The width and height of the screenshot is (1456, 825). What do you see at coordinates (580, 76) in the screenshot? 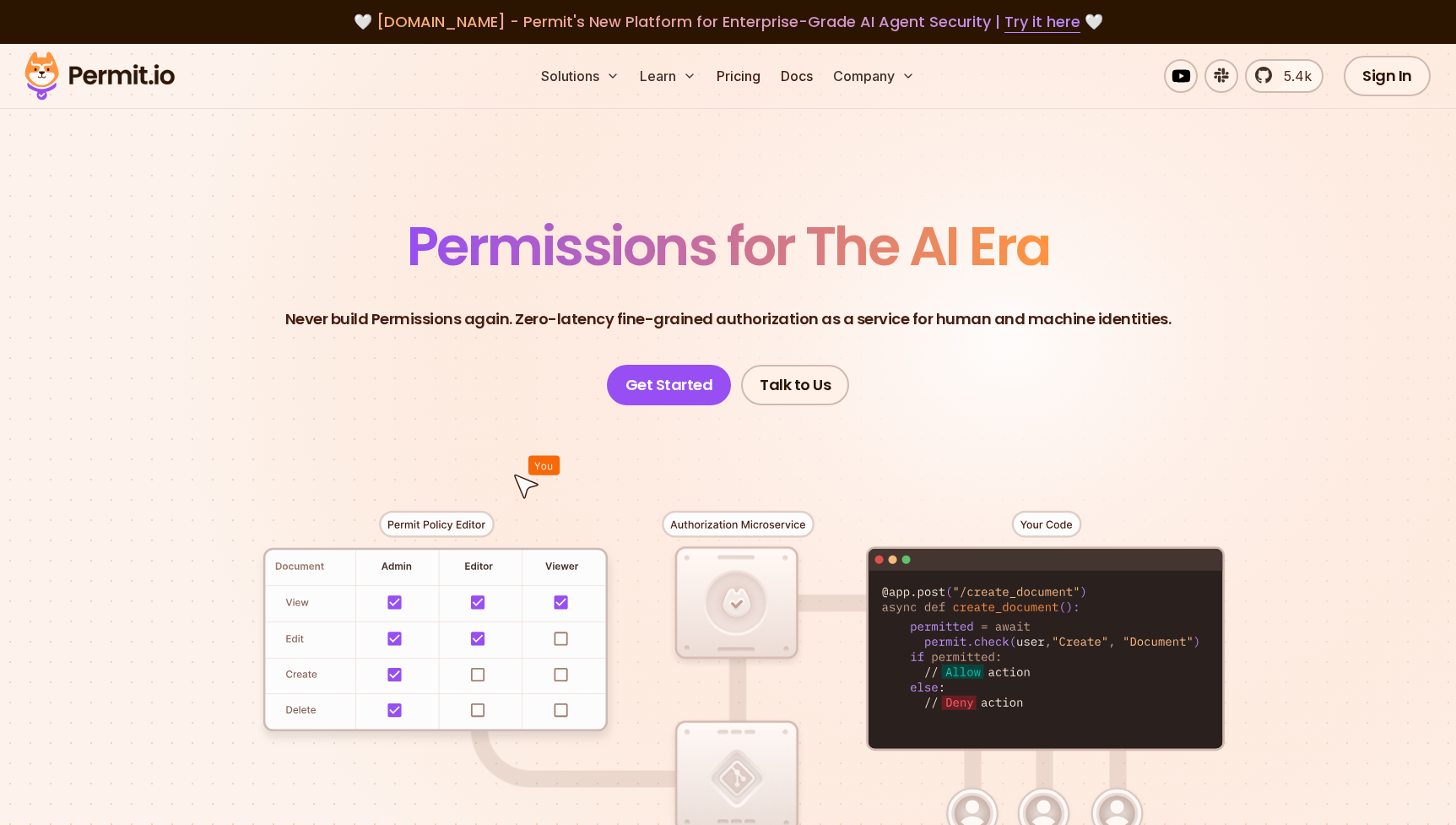
I see `button: Solutions` at bounding box center [580, 76].